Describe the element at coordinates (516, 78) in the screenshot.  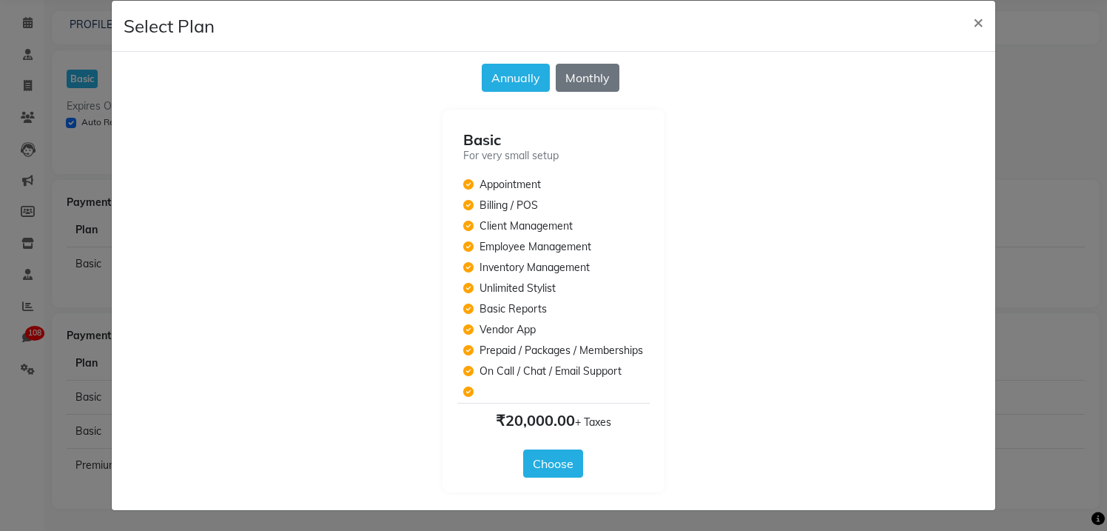
I see `button: Annually` at that location.